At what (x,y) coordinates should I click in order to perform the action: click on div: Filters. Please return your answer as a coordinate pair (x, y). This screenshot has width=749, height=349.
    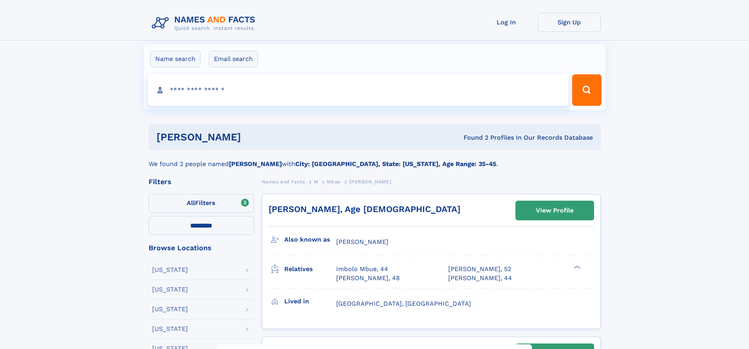
    Looking at the image, I should click on (201, 182).